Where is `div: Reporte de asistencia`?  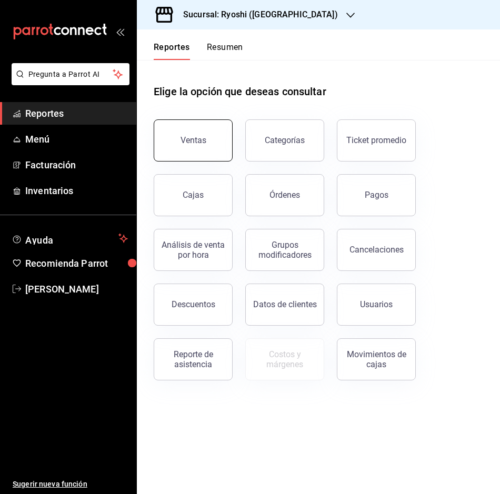
div: Reporte de asistencia is located at coordinates (193, 359).